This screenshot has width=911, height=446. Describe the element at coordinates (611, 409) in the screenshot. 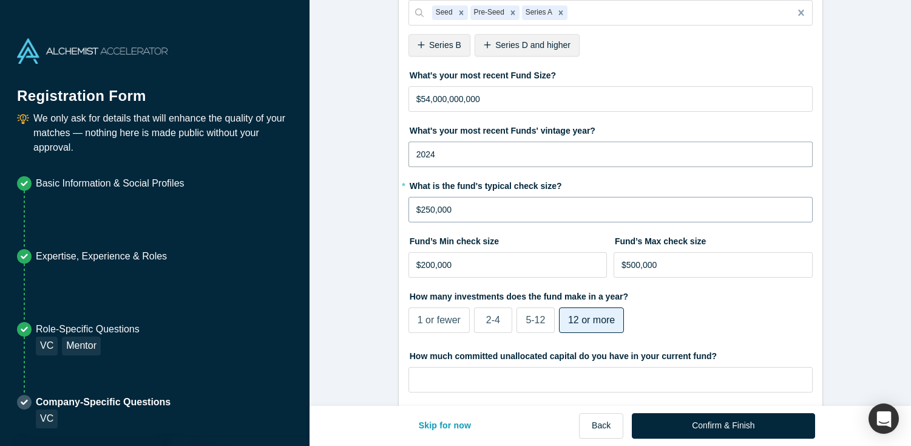

I see `label: What’s your last closed Fund’s close date?` at that location.